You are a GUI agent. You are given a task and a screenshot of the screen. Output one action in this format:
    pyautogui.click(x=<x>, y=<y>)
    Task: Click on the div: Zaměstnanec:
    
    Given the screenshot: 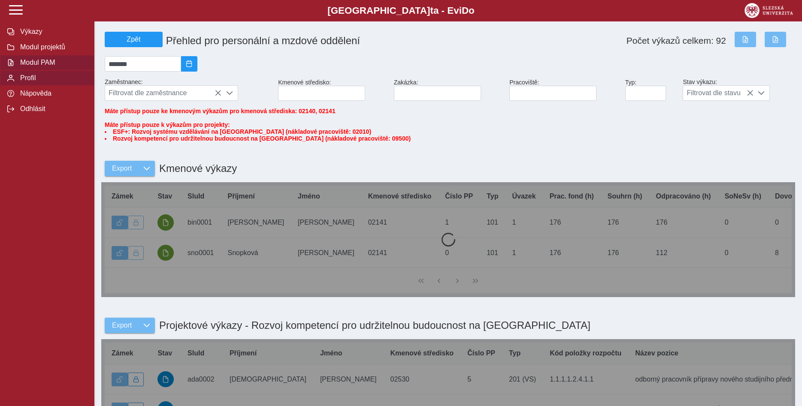 What is the action you would take?
    pyautogui.click(x=188, y=90)
    